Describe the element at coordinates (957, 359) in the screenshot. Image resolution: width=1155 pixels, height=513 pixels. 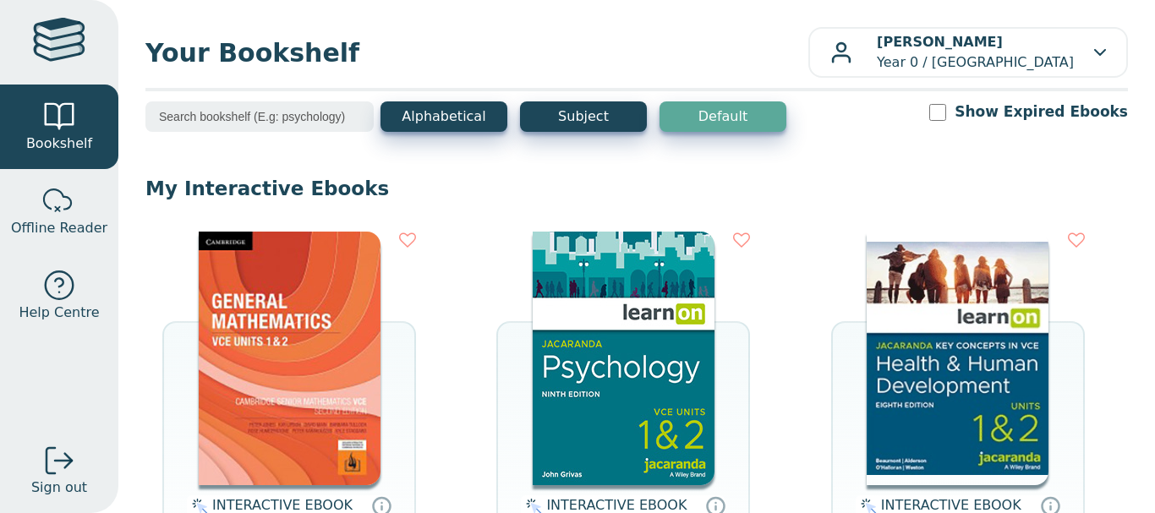
I see `img: db0c0c84-88f5-4982-b677-c50e1668d4a0.jpg` at that location.